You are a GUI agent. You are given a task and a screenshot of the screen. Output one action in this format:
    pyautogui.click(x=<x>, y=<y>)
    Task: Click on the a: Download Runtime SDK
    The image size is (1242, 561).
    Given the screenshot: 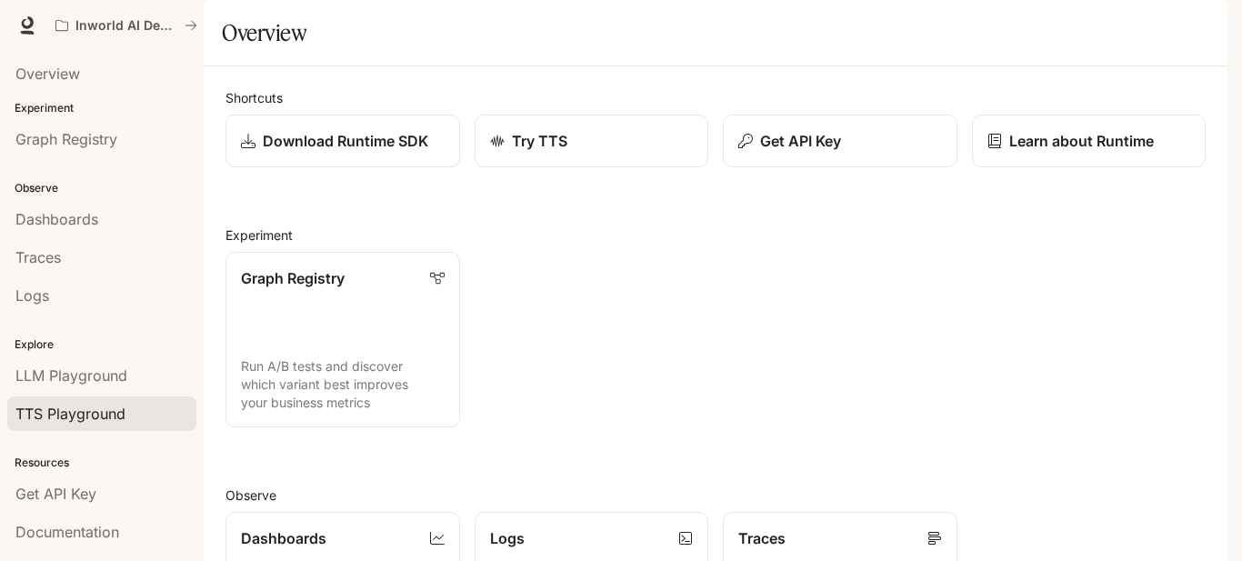 What is the action you would take?
    pyautogui.click(x=343, y=141)
    